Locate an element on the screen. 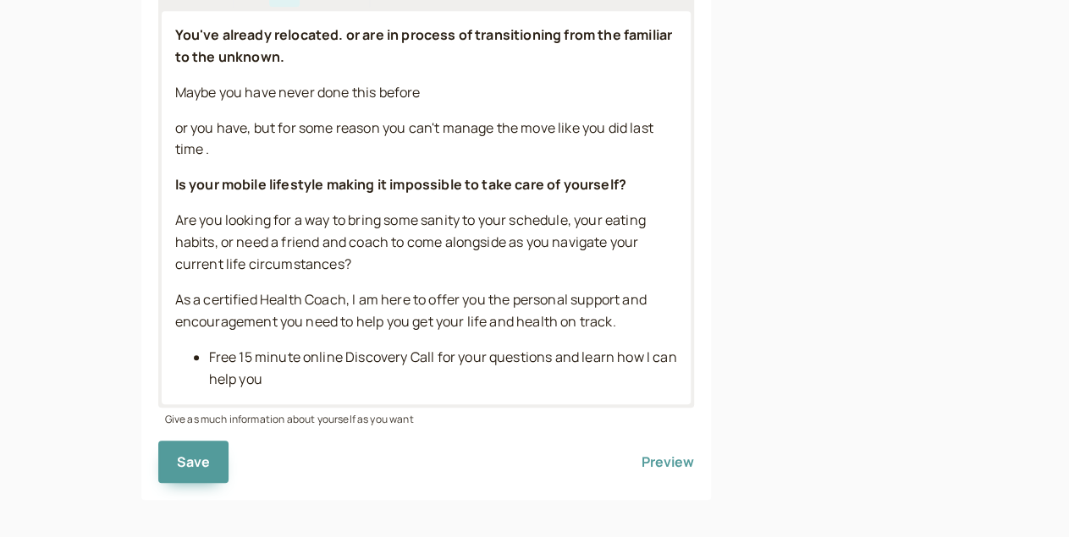 This screenshot has width=1069, height=537. span: or you have, but for some reason you can't manage the move like you did last time . is located at coordinates (415, 139).